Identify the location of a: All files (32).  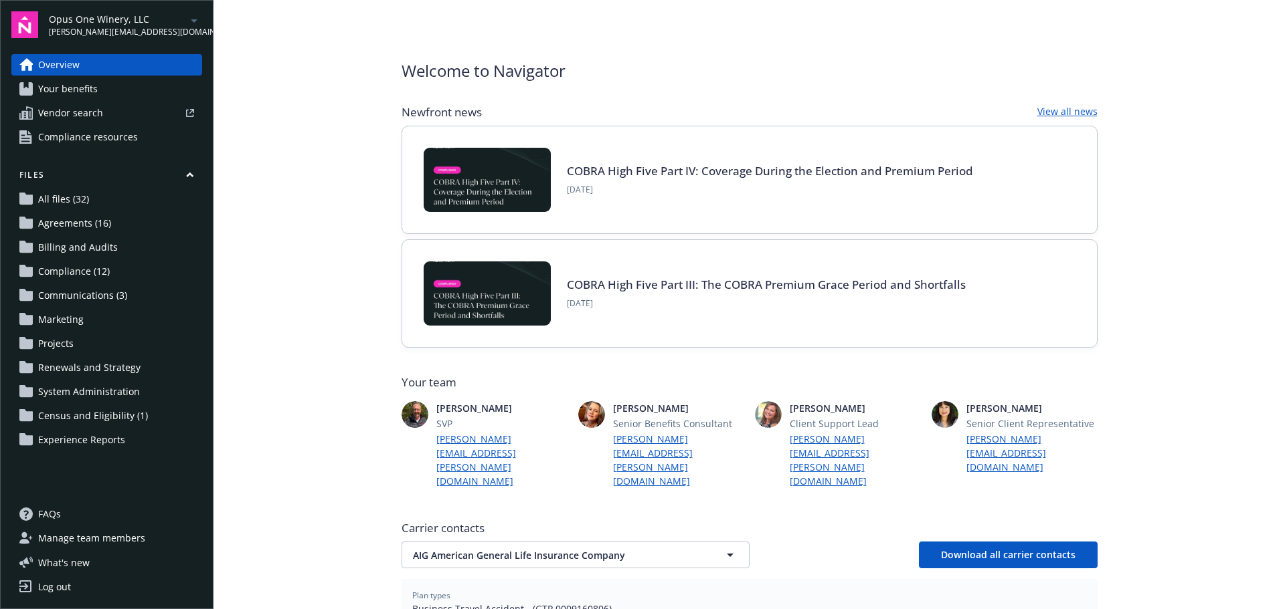
(106, 199).